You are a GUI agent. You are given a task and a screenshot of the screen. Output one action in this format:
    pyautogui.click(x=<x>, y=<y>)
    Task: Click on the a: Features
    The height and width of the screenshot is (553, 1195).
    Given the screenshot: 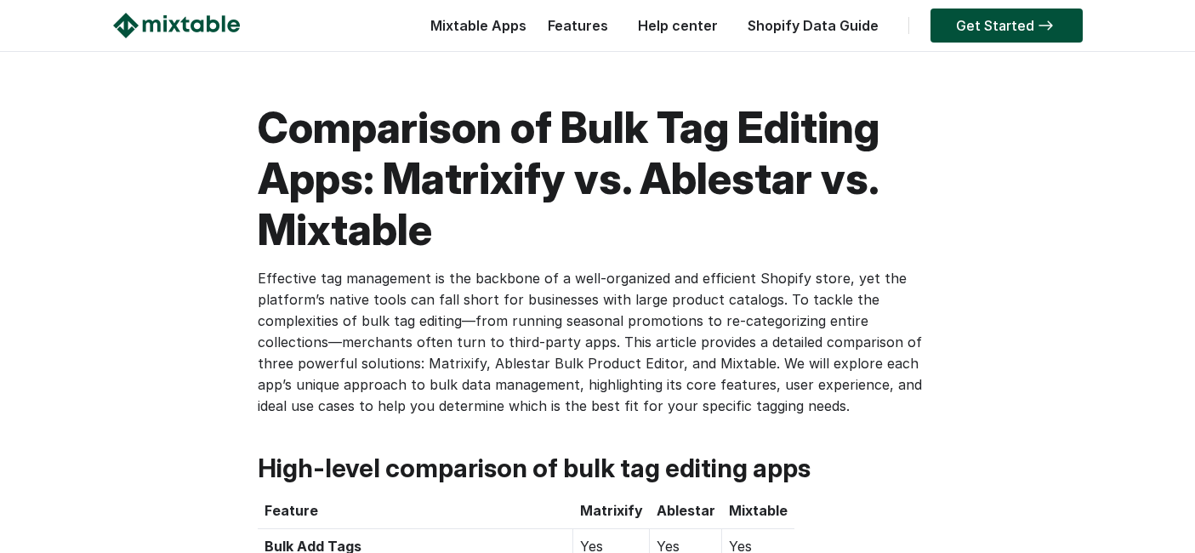 What is the action you would take?
    pyautogui.click(x=578, y=26)
    